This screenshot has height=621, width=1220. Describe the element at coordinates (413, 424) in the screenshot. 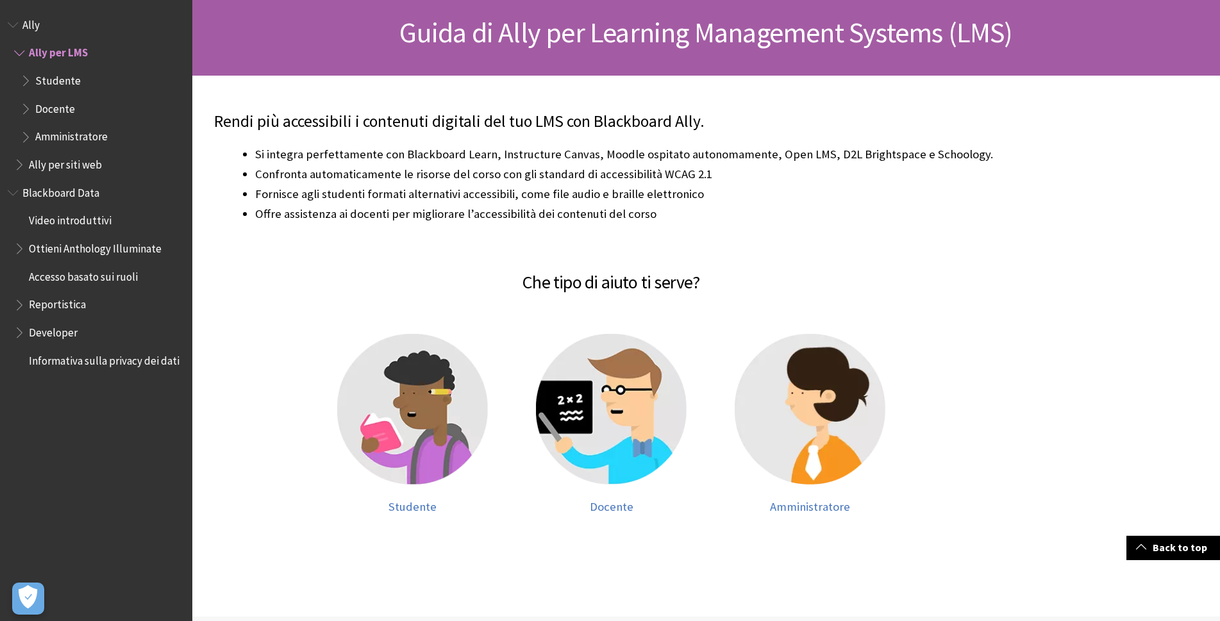

I see `a: Studente Studente` at that location.